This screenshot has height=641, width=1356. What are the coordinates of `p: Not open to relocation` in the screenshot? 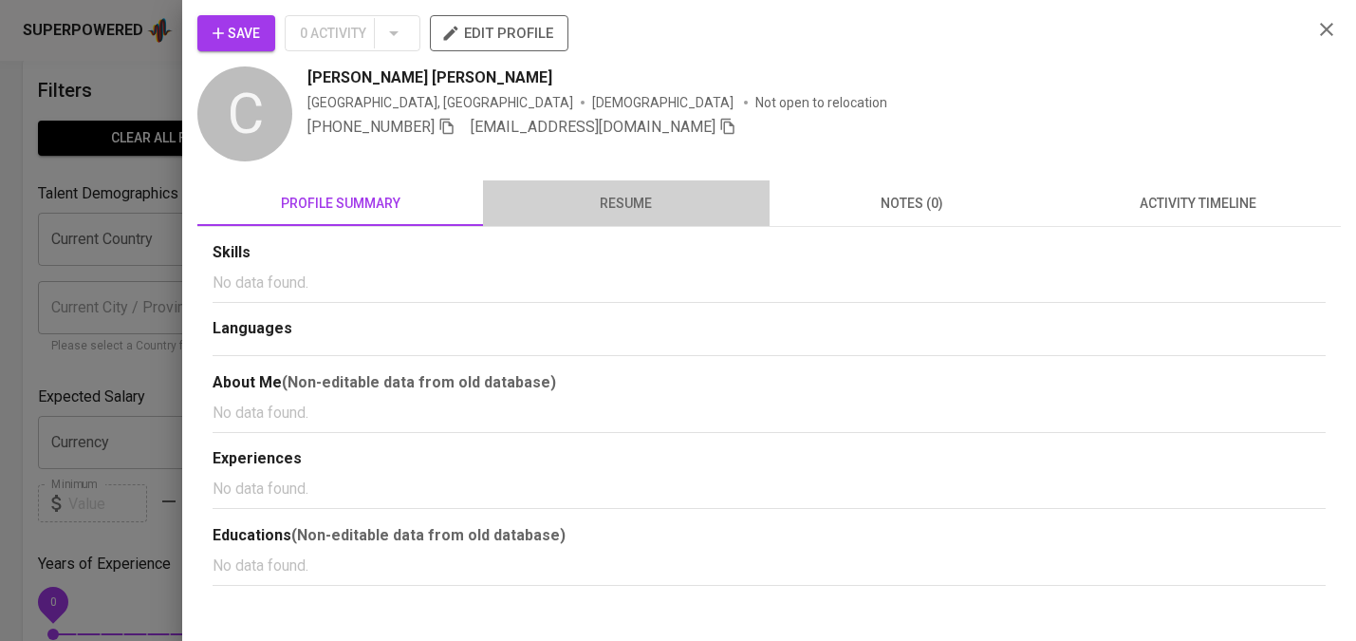 It's located at (821, 103).